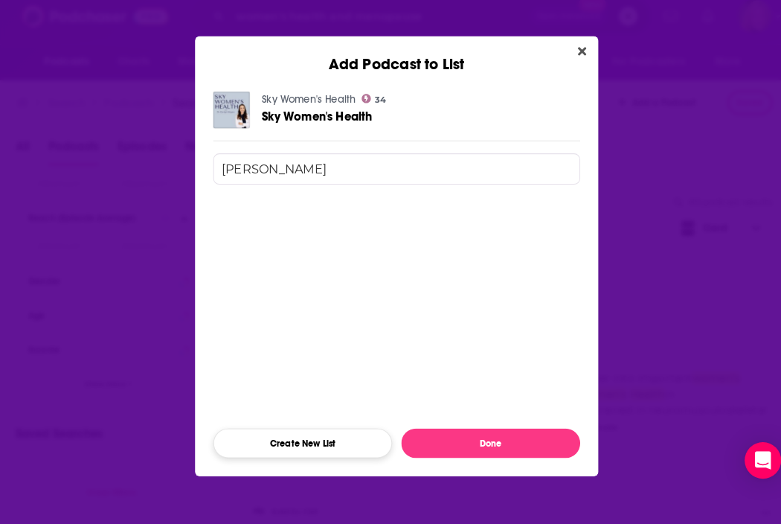 The width and height of the screenshot is (781, 524). I want to click on button: Done, so click(482, 444).